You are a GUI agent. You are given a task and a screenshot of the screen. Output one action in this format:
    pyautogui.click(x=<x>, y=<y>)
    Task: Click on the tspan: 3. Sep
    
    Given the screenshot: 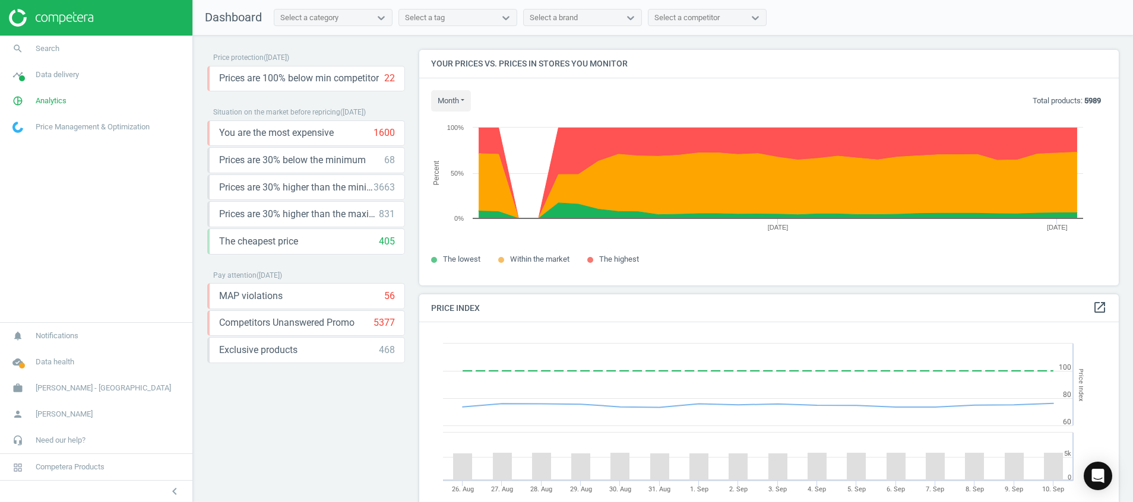 What is the action you would take?
    pyautogui.click(x=777, y=489)
    